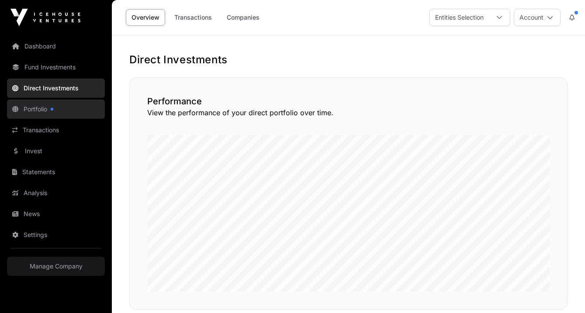 This screenshot has height=313, width=585. Describe the element at coordinates (243, 17) in the screenshot. I see `a: Companies` at that location.